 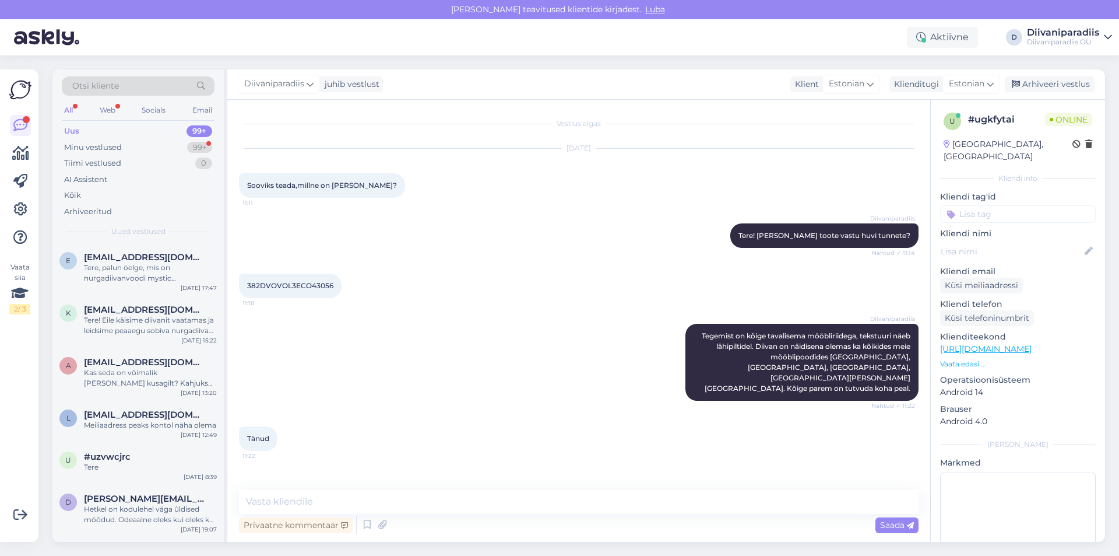 What do you see at coordinates (1018, 178) in the screenshot?
I see `div: Kliendi info` at bounding box center [1018, 178].